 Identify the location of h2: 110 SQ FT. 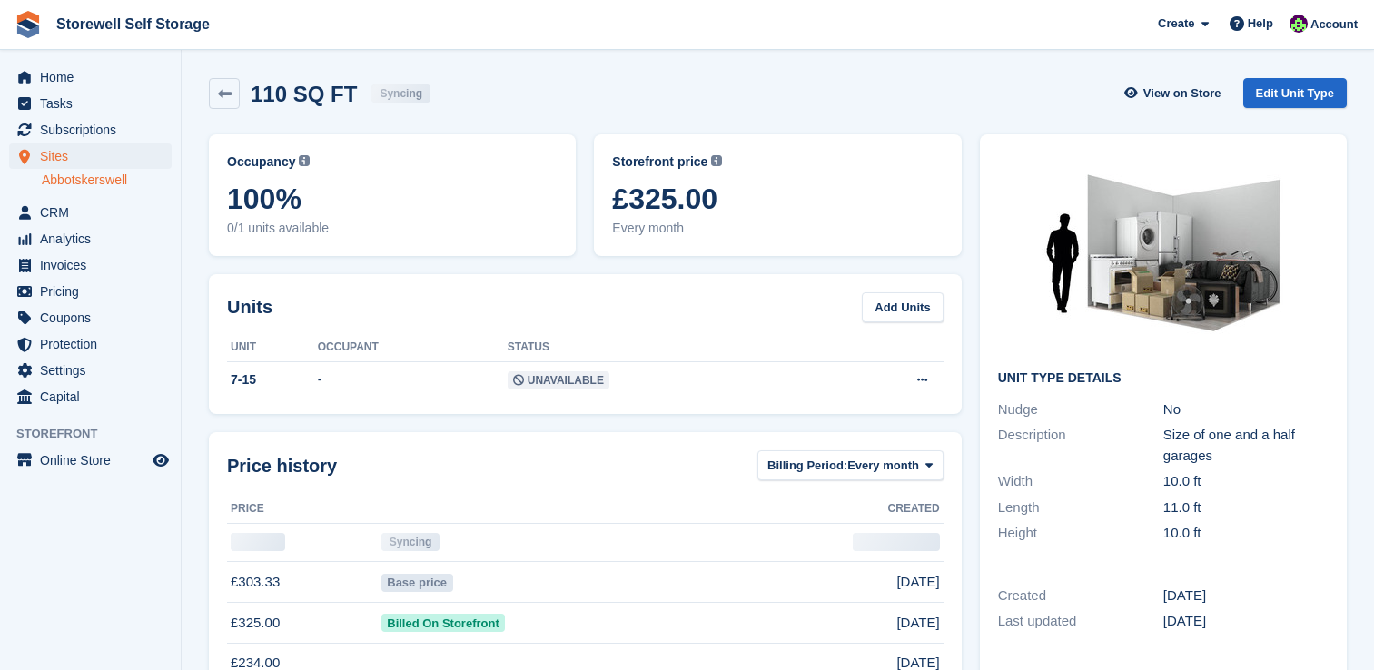
(303, 94).